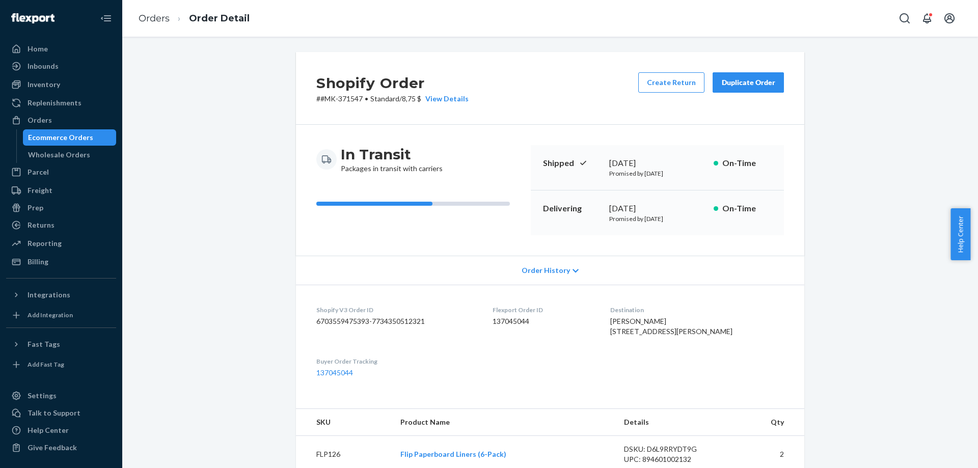 This screenshot has height=468, width=978. I want to click on a: Replenishments, so click(61, 103).